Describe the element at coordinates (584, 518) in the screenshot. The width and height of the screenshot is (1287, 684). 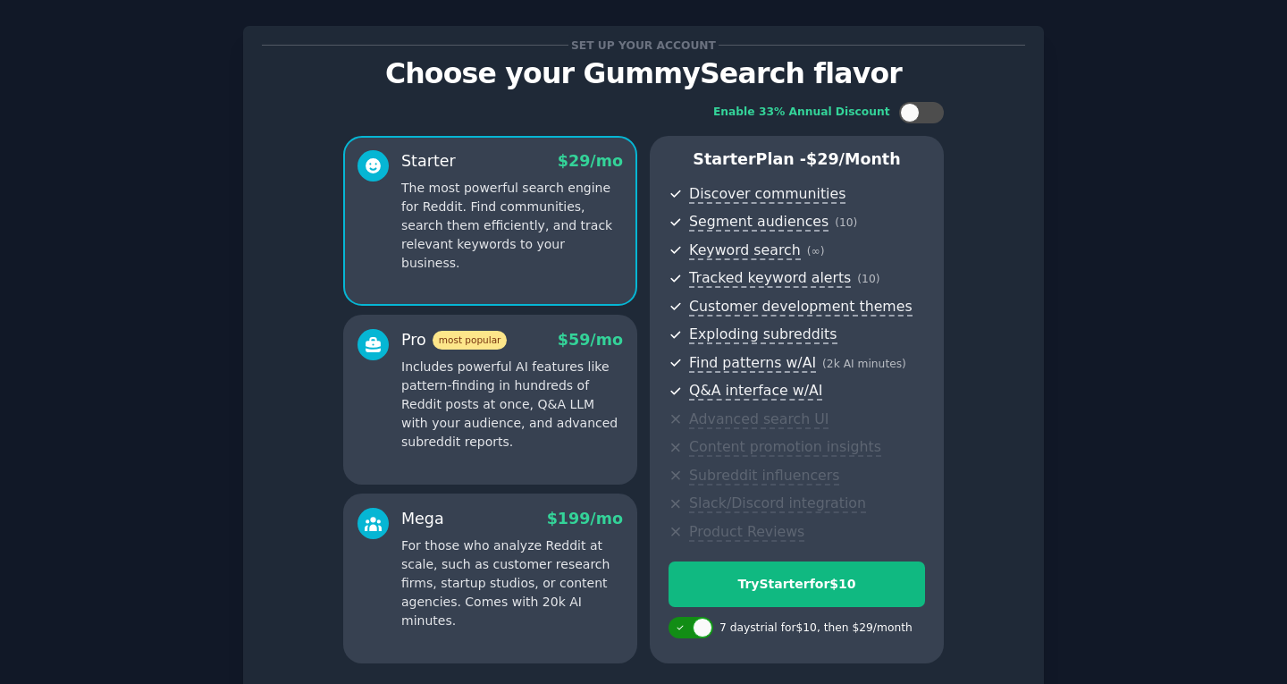
I see `span: $ 199 /mo` at that location.